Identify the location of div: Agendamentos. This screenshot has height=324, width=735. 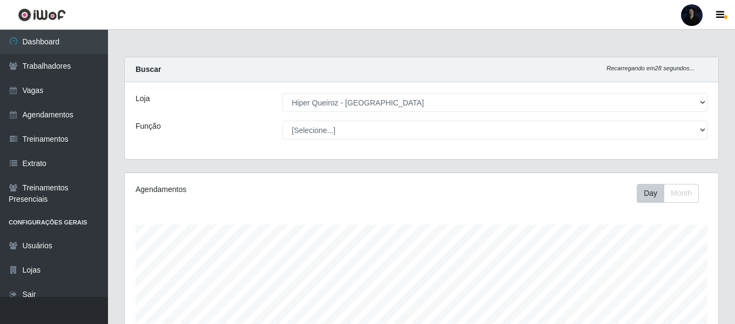
(250, 189).